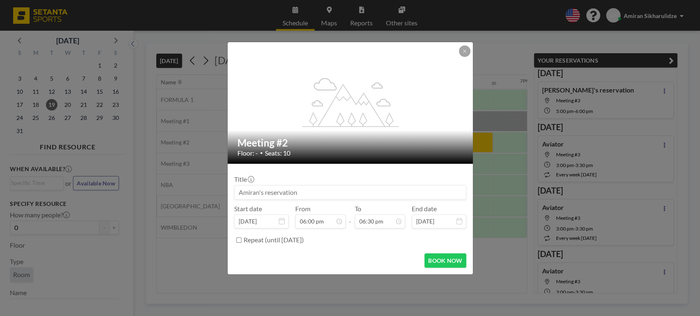  Describe the element at coordinates (350, 102) in the screenshot. I see `g: flex-grow: 1.2;` at that location.